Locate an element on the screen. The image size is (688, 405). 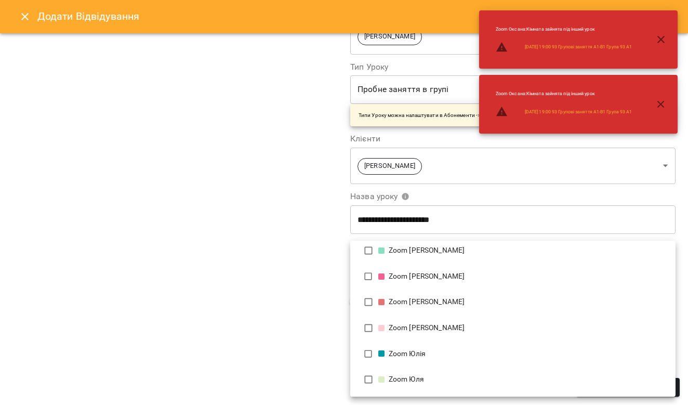
div: Zoom Юля is located at coordinates (523, 379).